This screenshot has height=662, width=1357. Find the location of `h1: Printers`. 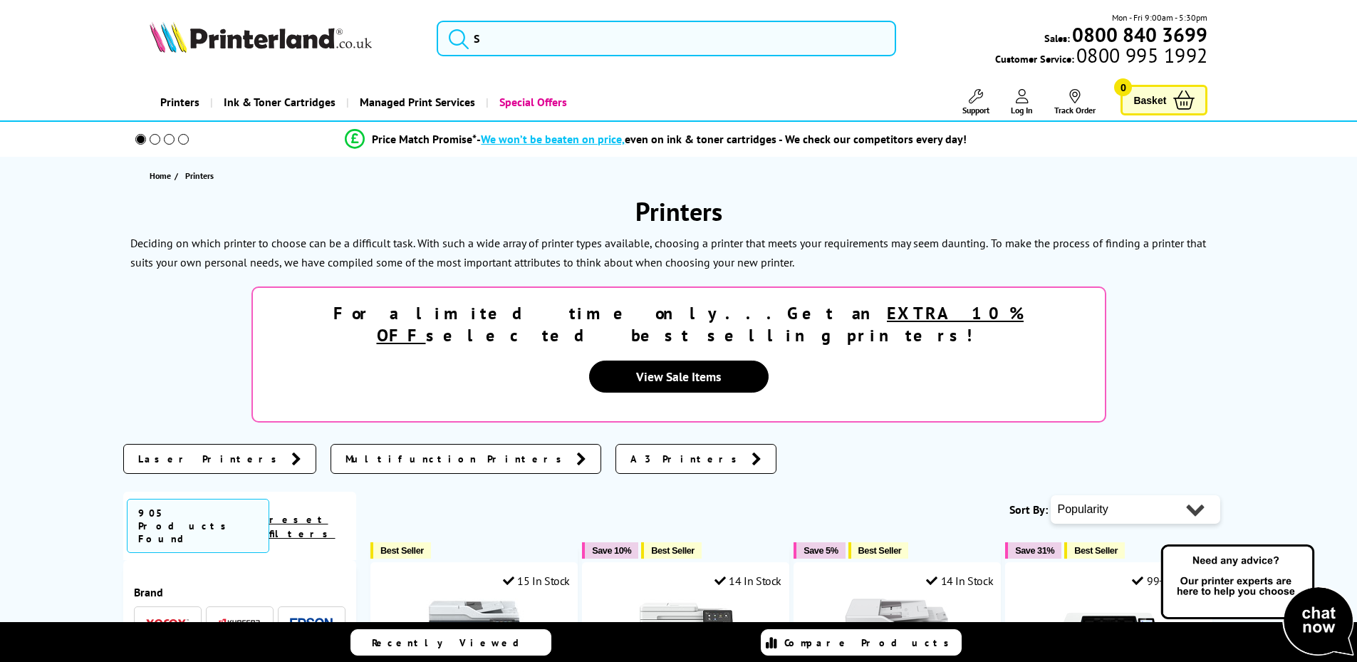

h1: Printers is located at coordinates (679, 211).